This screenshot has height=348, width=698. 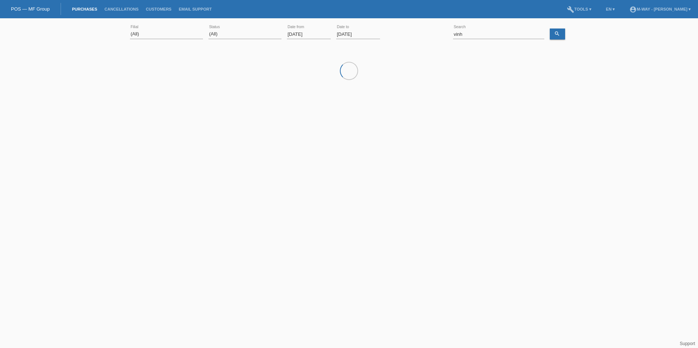 What do you see at coordinates (84, 9) in the screenshot?
I see `a: Purchases` at bounding box center [84, 9].